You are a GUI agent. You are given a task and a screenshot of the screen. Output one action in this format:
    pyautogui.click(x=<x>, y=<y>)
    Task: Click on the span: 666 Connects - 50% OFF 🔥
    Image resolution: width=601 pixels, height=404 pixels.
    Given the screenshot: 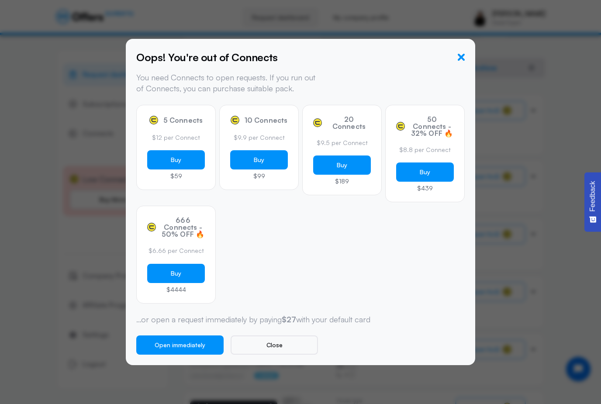 What is the action you would take?
    pyautogui.click(x=183, y=227)
    